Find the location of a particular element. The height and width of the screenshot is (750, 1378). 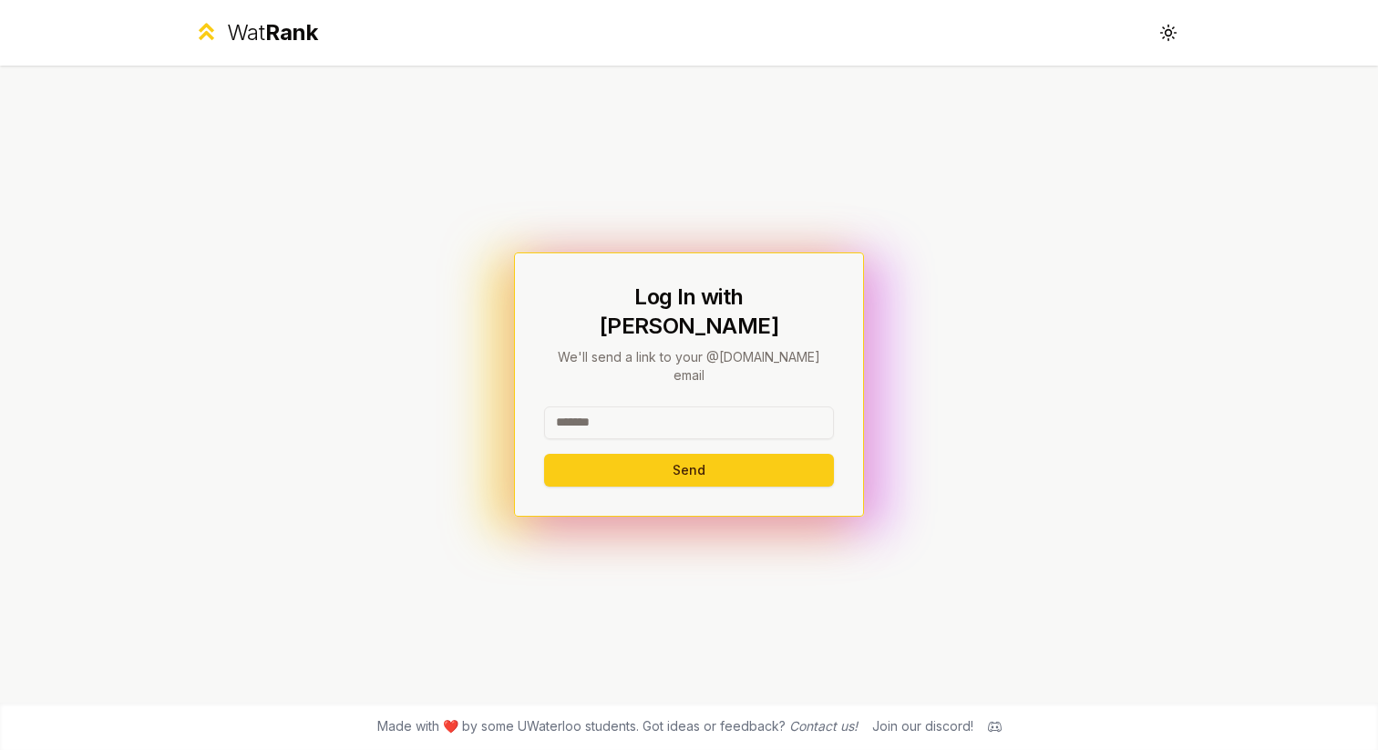

span: Rank is located at coordinates (292, 32).